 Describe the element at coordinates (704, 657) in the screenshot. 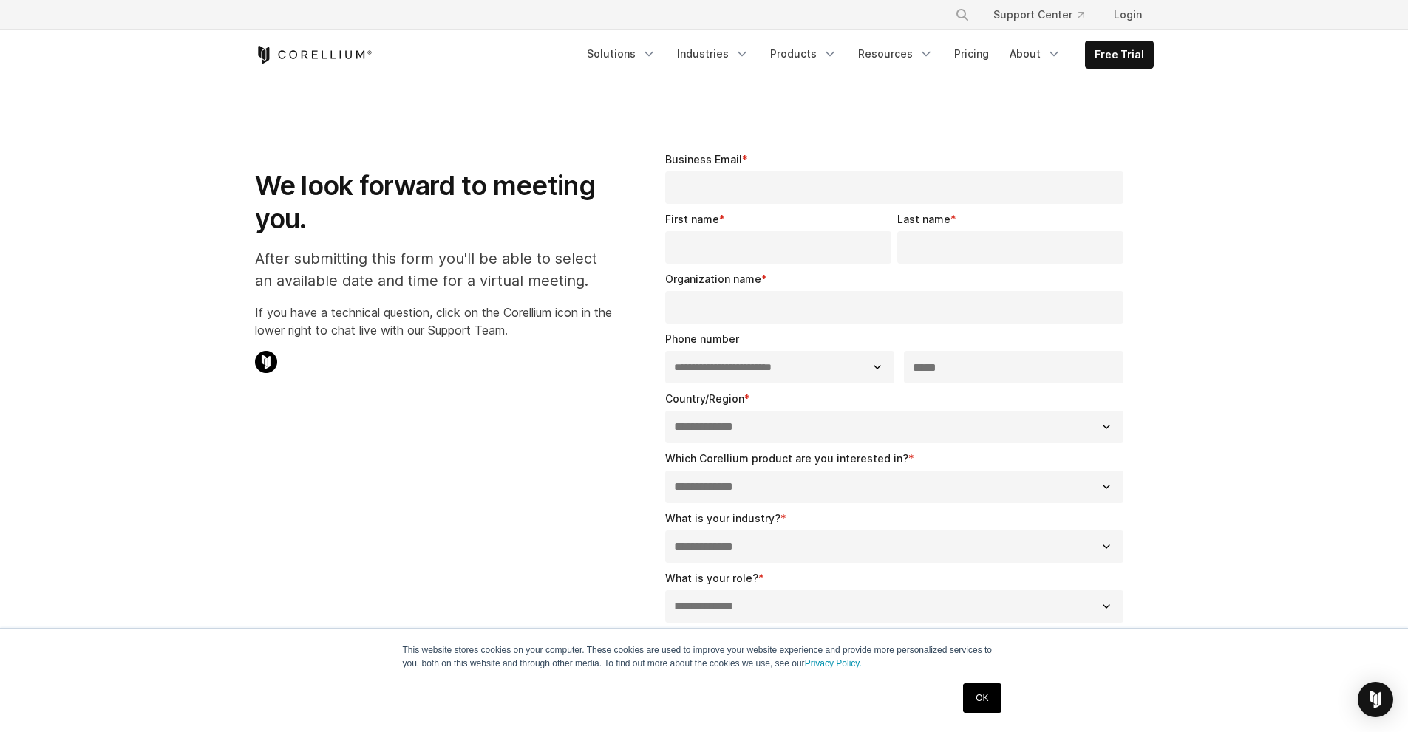

I see `p: This website stores cookies on your computer. These cookies are used to improve your website expe...` at that location.